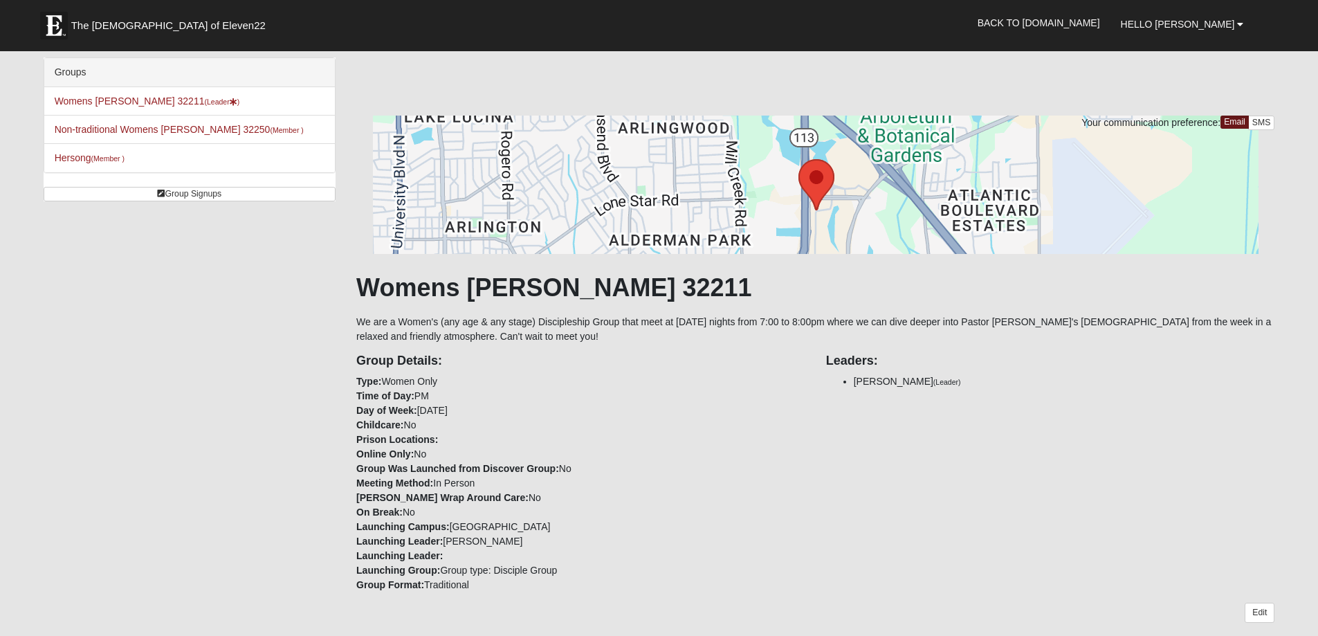  Describe the element at coordinates (1151, 122) in the screenshot. I see `span: Your communication preference:` at that location.